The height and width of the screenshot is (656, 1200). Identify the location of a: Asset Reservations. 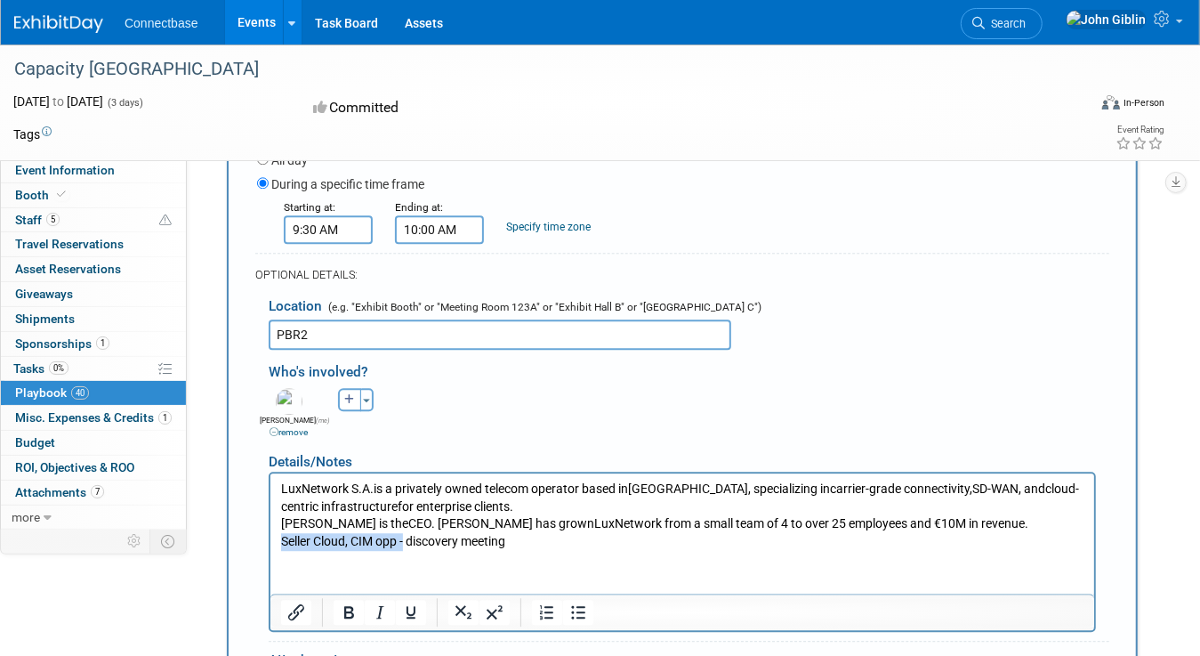
(93, 269).